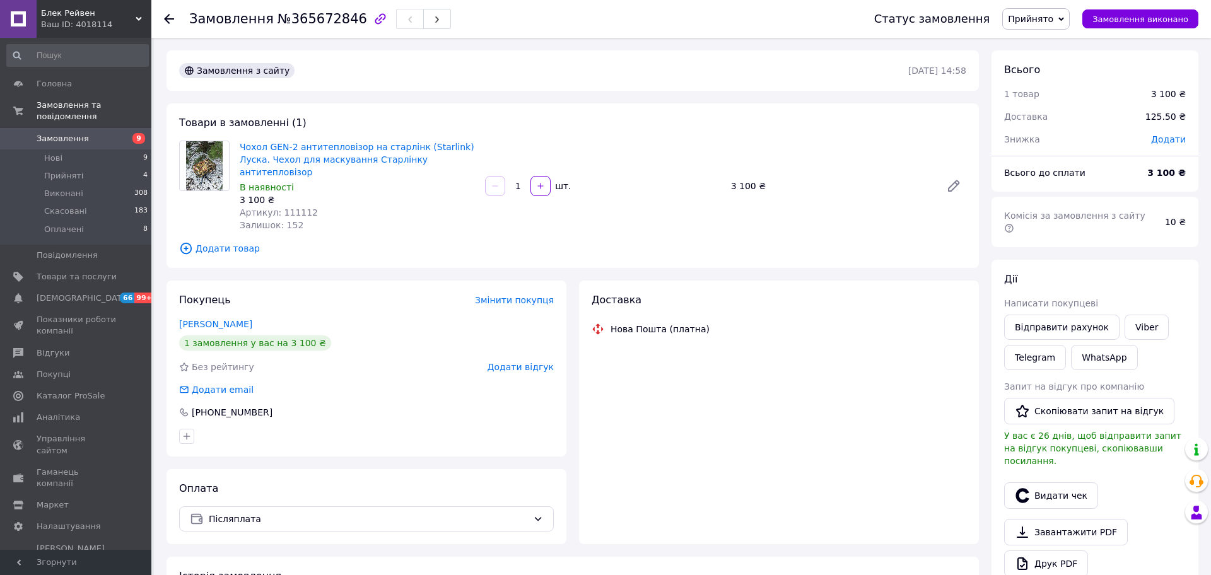 This screenshot has height=575, width=1211. Describe the element at coordinates (94, 111) in the screenshot. I see `span: Замовлення та повідомлення` at that location.